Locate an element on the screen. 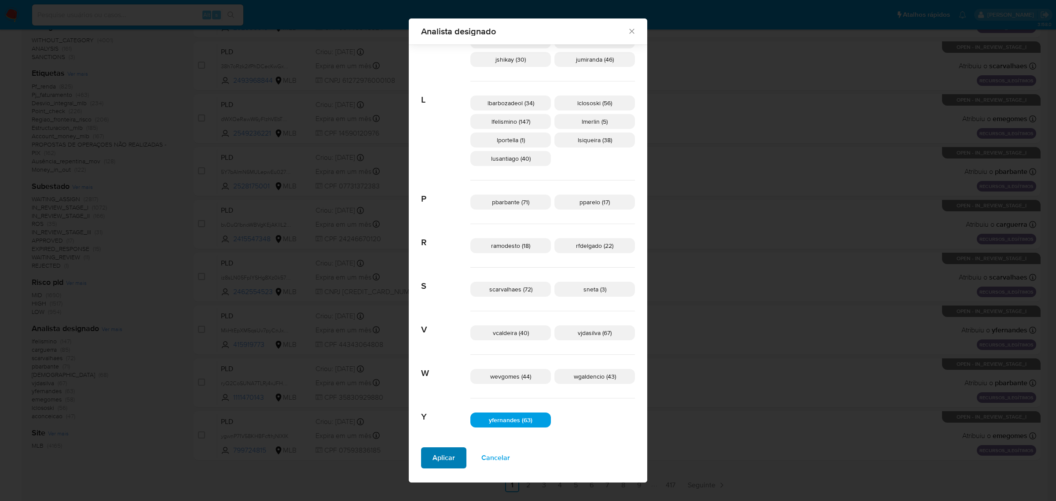 Image resolution: width=1056 pixels, height=501 pixels. div: jumiranda (46) is located at coordinates (594, 59).